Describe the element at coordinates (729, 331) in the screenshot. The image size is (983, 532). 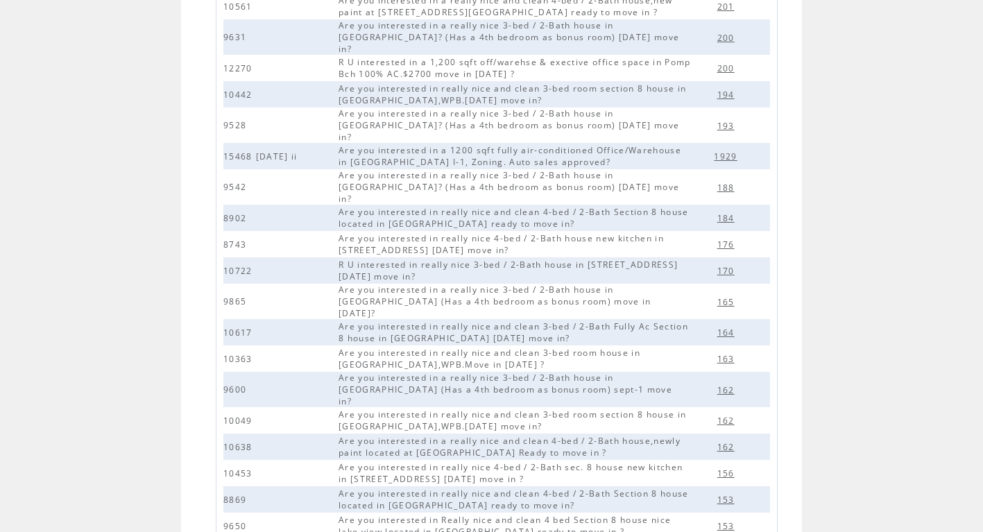
I see `a: 164` at that location.